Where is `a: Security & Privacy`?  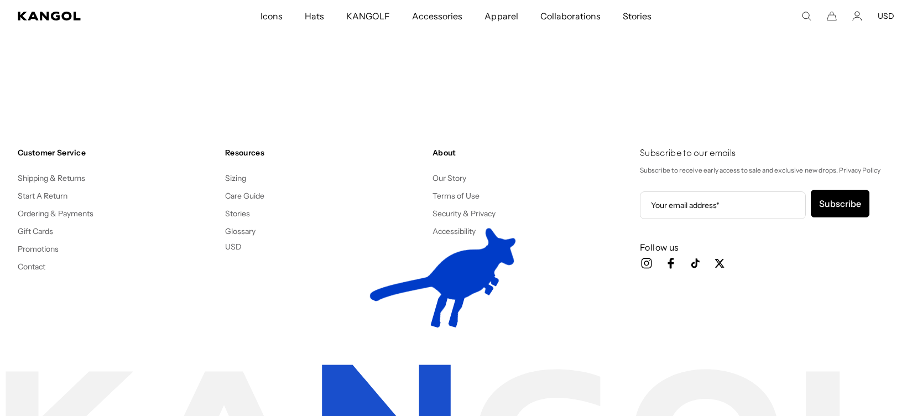 a: Security & Privacy is located at coordinates (464, 213).